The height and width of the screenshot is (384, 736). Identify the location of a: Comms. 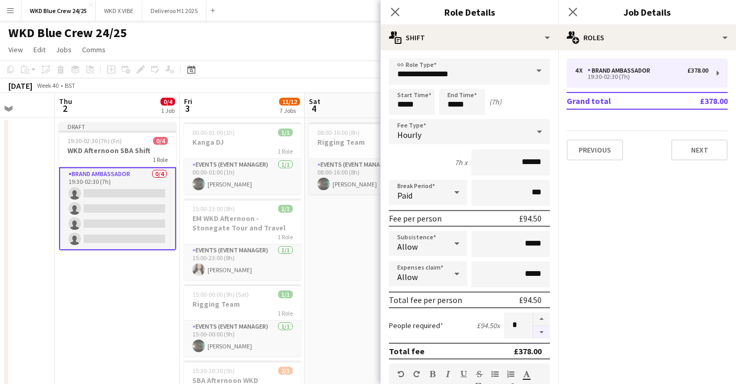
(94, 50).